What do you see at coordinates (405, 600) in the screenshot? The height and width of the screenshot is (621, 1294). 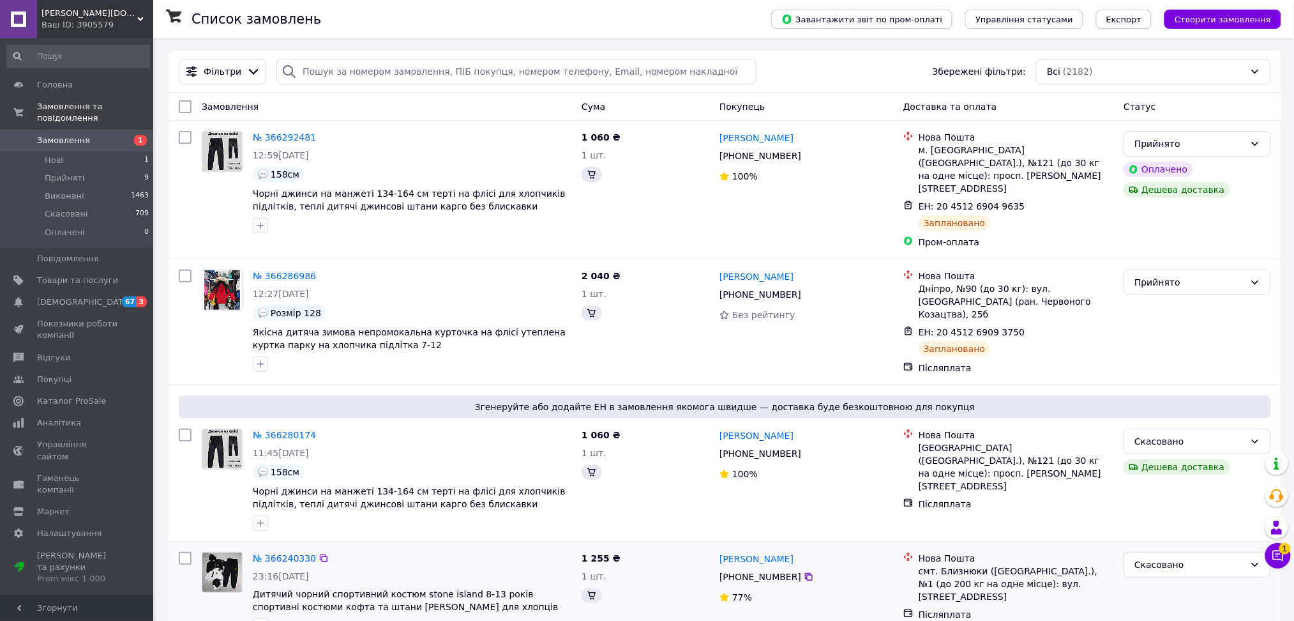 I see `a: Дитячий чорний спортивний костюм stone island 8-13 років спортивні костюми кофта та штани [PERSON...` at bounding box center [405, 600].